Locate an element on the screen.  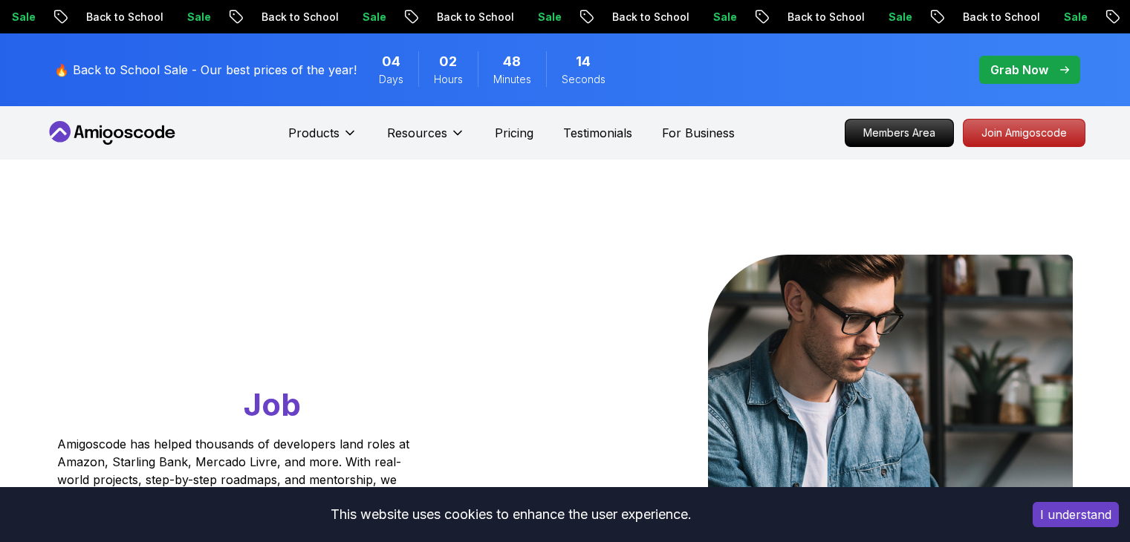
span: Minutes is located at coordinates (512, 80).